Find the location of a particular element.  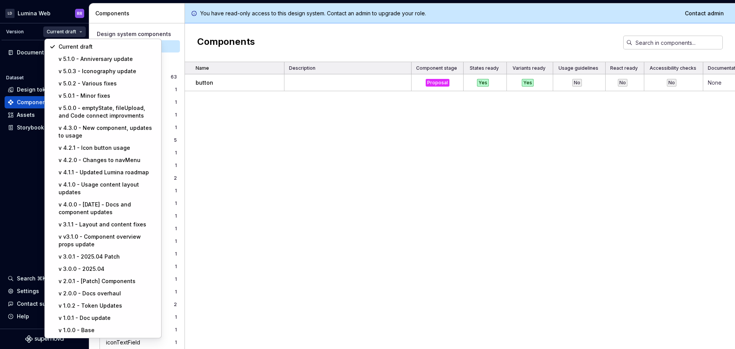

div: v 4.2.1 - Icon button usage is located at coordinates (108, 148).